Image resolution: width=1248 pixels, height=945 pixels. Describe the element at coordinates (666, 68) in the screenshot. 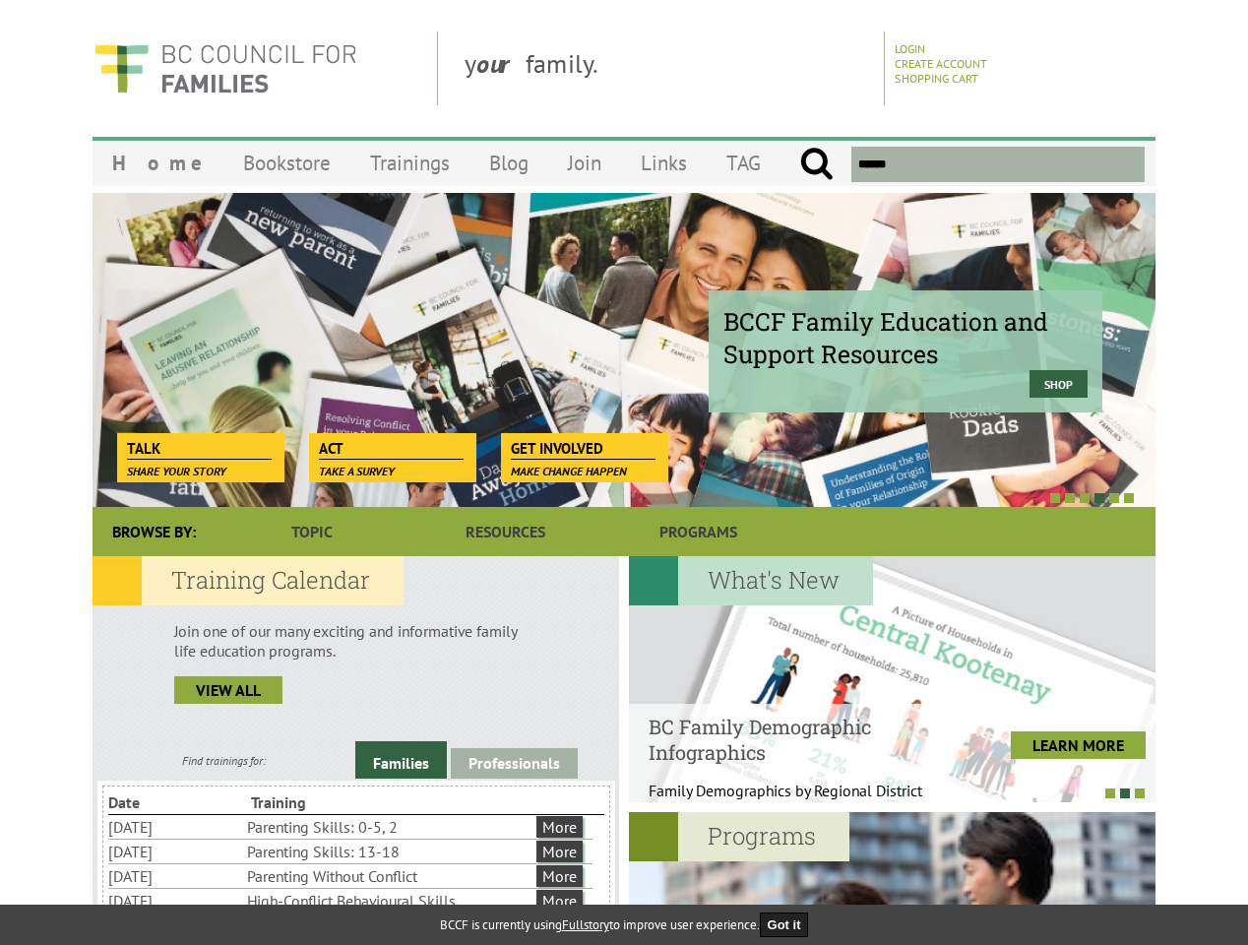

I see `div: y family.` at that location.